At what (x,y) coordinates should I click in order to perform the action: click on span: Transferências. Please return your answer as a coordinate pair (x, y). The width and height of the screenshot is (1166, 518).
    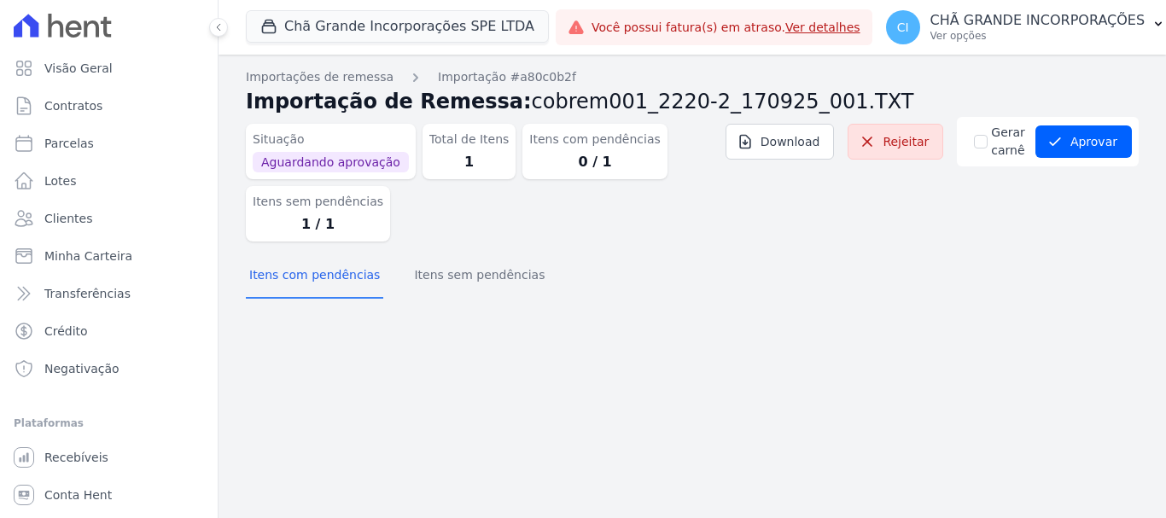
    Looking at the image, I should click on (87, 294).